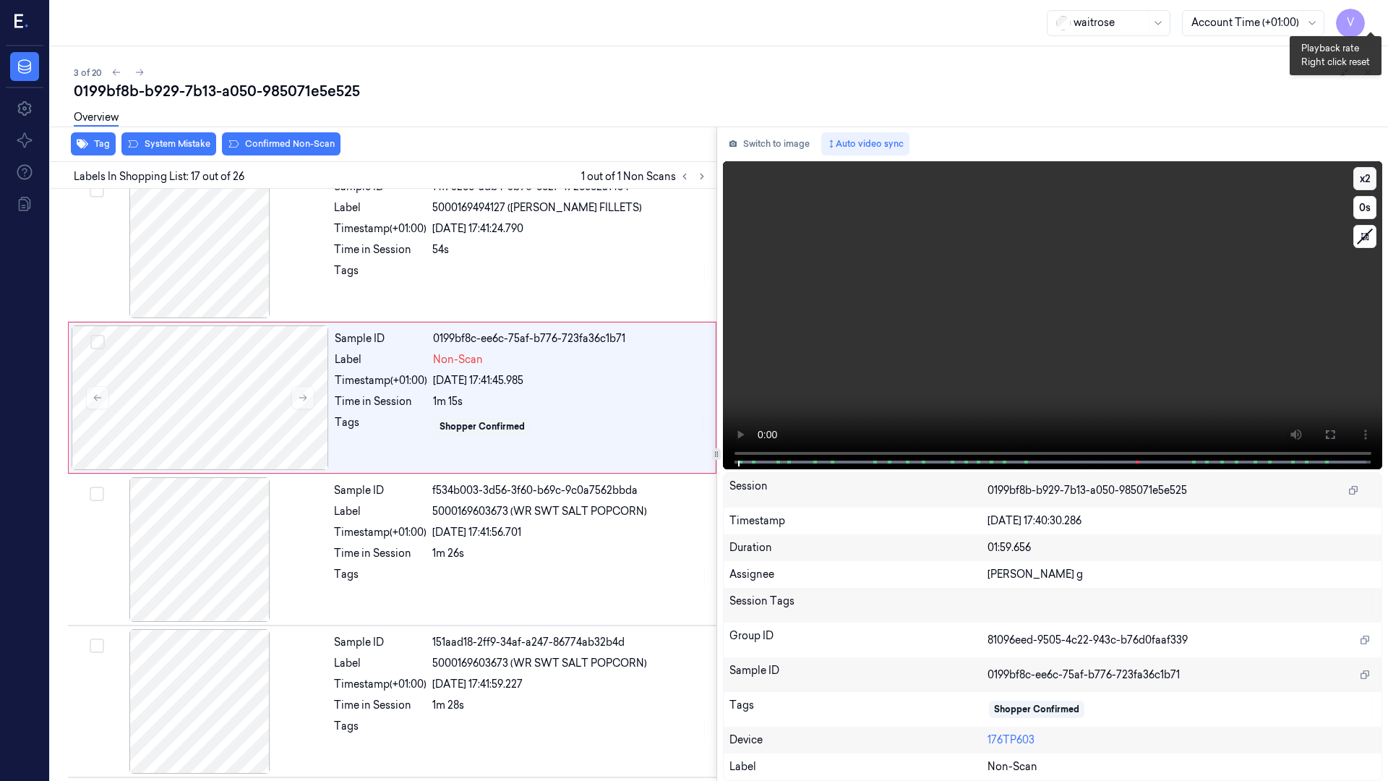  What do you see at coordinates (859, 521) in the screenshot?
I see `div: Timestamp` at bounding box center [859, 521].